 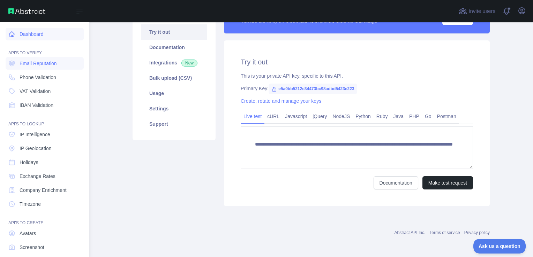 What do you see at coordinates (45, 135) in the screenshot?
I see `a: IP Intelligence` at bounding box center [45, 135].